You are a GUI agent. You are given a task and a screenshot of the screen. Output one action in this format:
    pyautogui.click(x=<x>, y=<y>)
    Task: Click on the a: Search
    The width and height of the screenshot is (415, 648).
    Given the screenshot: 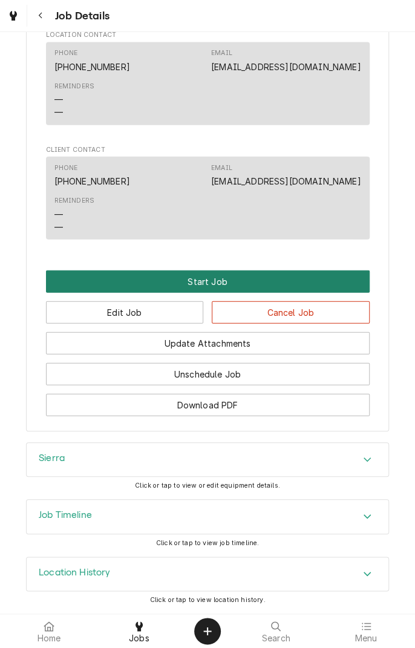 What is the action you would take?
    pyautogui.click(x=276, y=631)
    